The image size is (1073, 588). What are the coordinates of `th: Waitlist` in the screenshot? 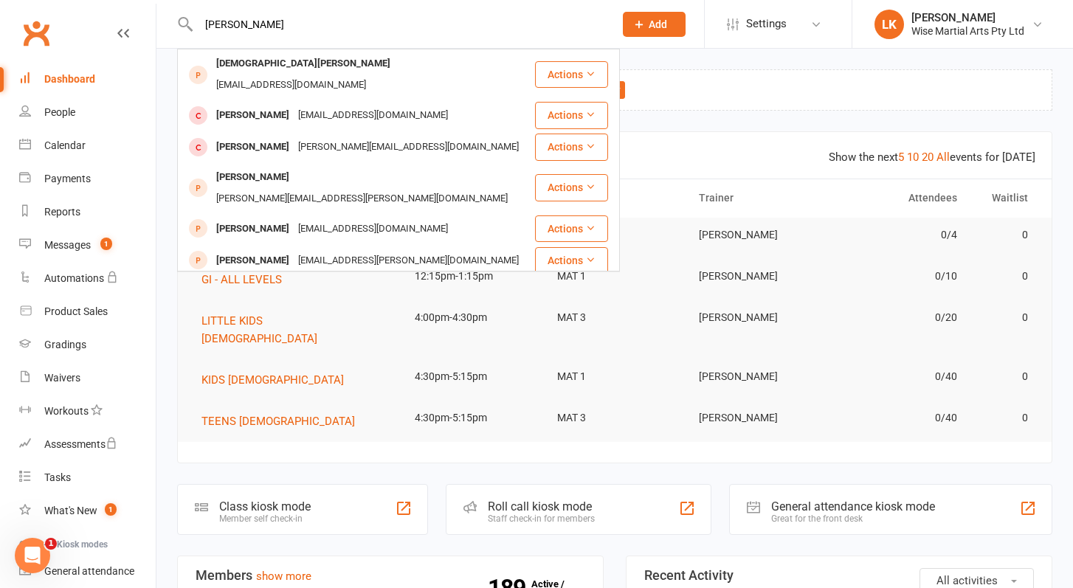 It's located at (1006, 198).